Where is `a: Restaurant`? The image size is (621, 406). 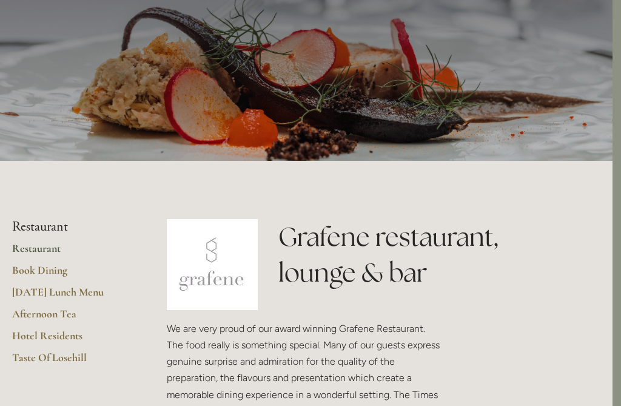 a: Restaurant is located at coordinates (70, 252).